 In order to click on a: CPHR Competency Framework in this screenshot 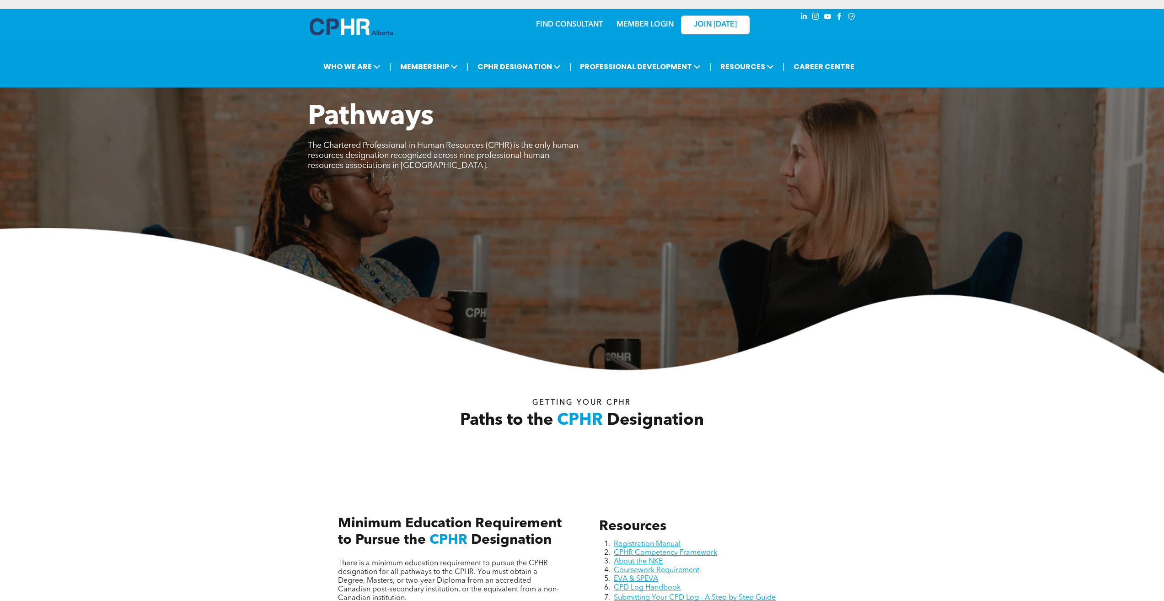, I will do `click(665, 553)`.